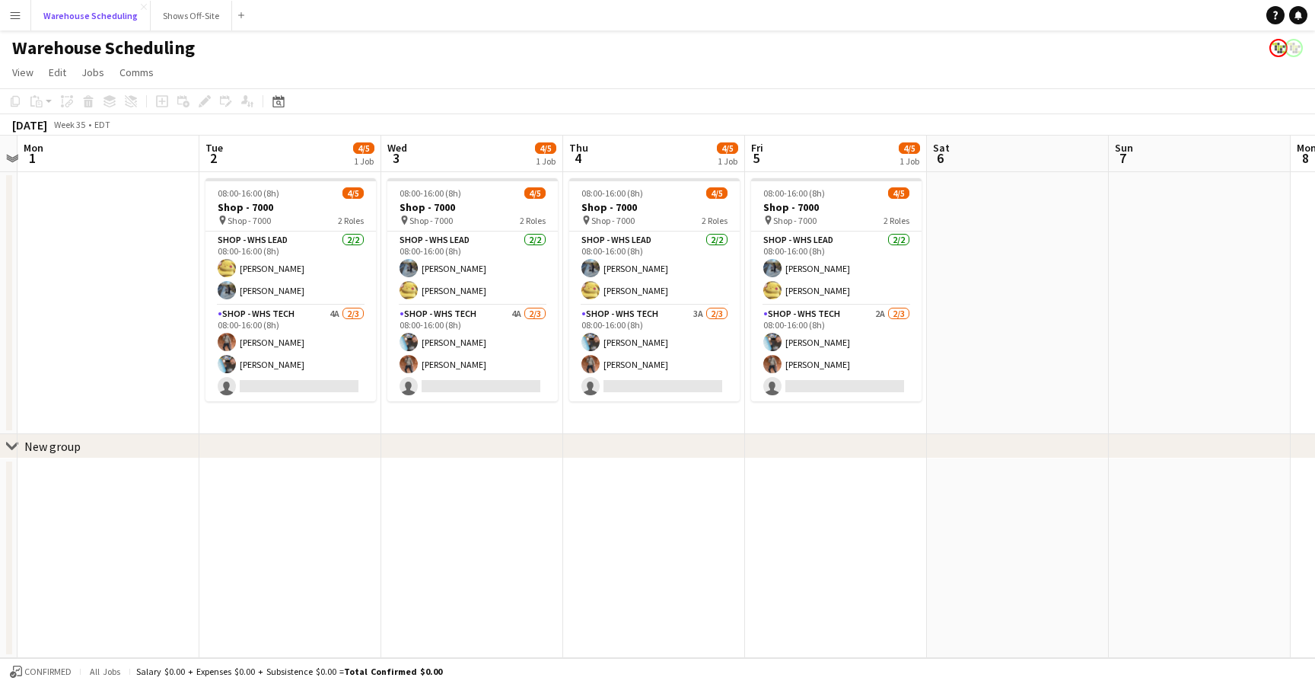  I want to click on span: Edit, so click(57, 72).